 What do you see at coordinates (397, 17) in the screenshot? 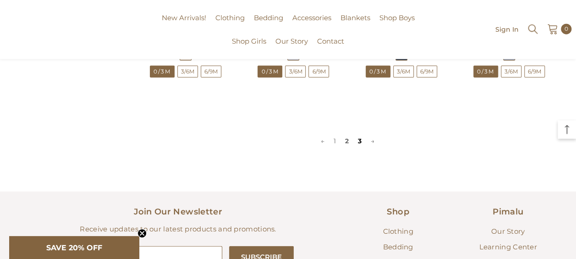
I see `span: Shop Boys` at bounding box center [397, 17].